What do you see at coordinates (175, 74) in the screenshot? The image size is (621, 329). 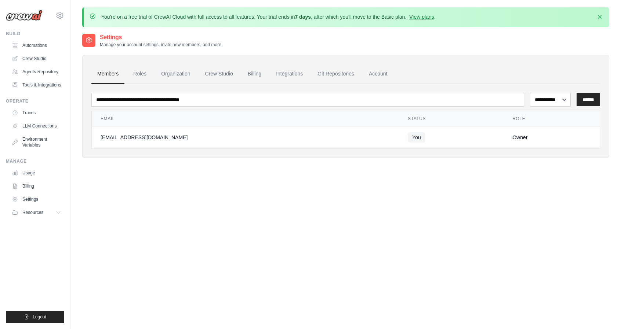 I see `a: Organization` at bounding box center [175, 74].